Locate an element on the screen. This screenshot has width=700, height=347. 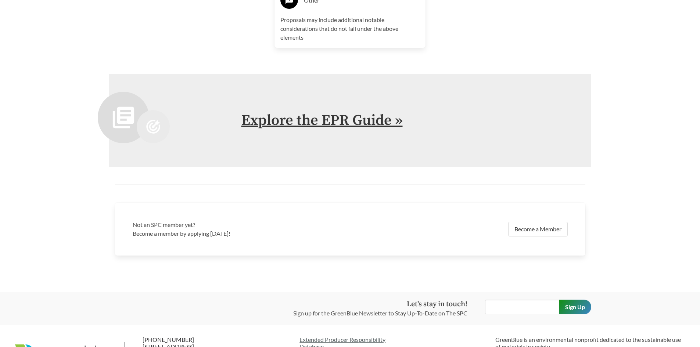
p: Sign up for the GreenBlue Newsletter to Stay Up-To-Date on The SPC is located at coordinates (381, 314).